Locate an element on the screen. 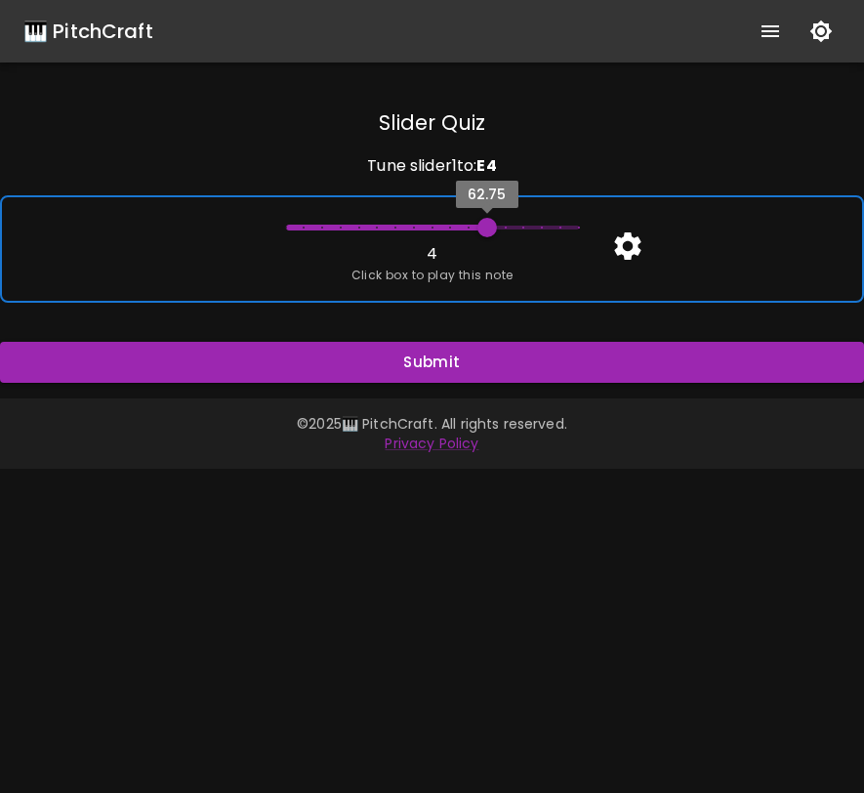  a: 🎹 PitchCraft is located at coordinates (88, 31).